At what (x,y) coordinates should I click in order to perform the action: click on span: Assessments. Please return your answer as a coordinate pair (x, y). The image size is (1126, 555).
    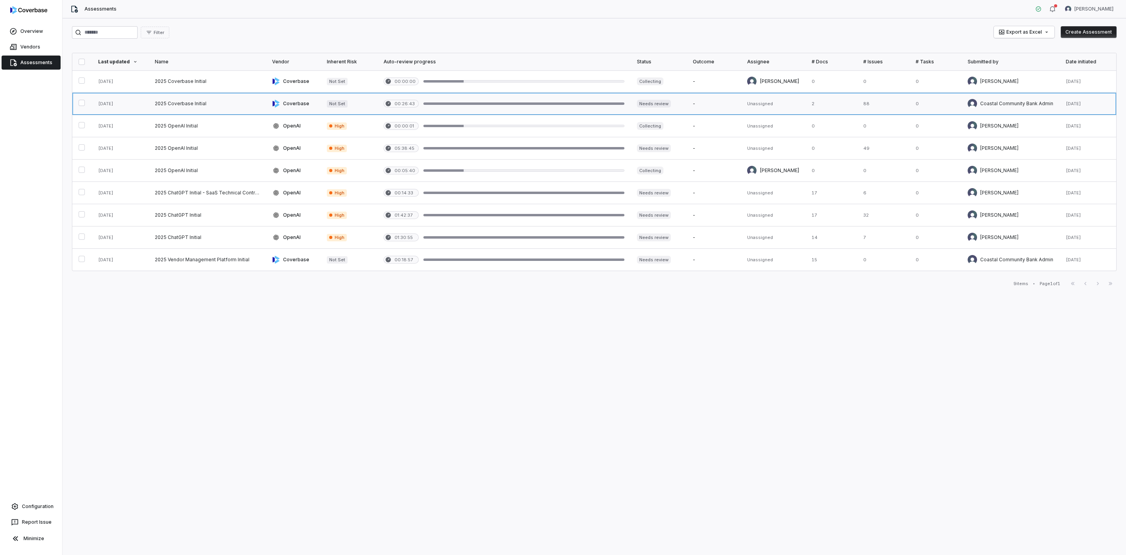
    Looking at the image, I should click on (101, 9).